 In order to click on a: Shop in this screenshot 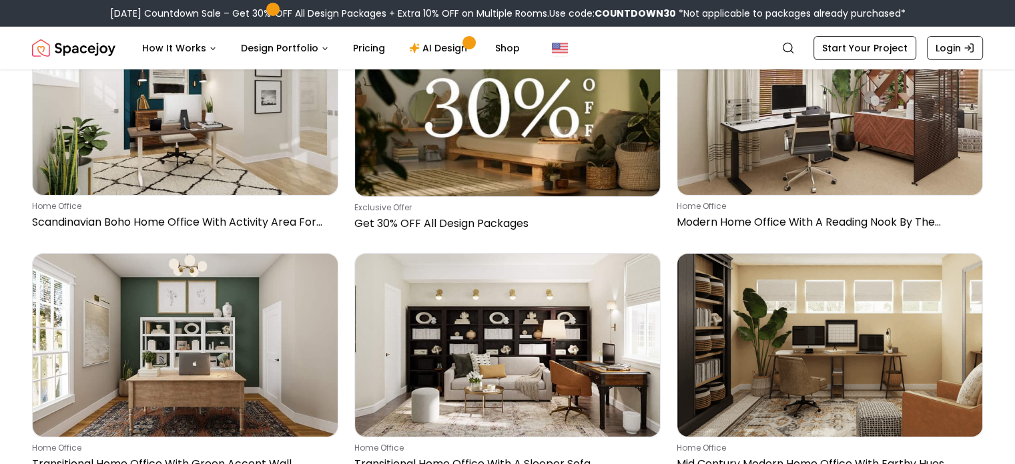, I will do `click(507, 48)`.